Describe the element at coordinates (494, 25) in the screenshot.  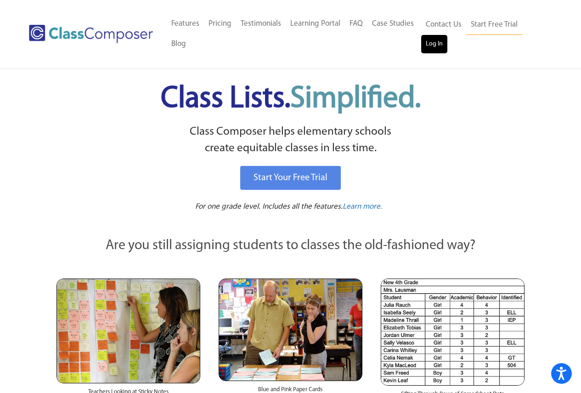
I see `a: Start Free Trial` at that location.